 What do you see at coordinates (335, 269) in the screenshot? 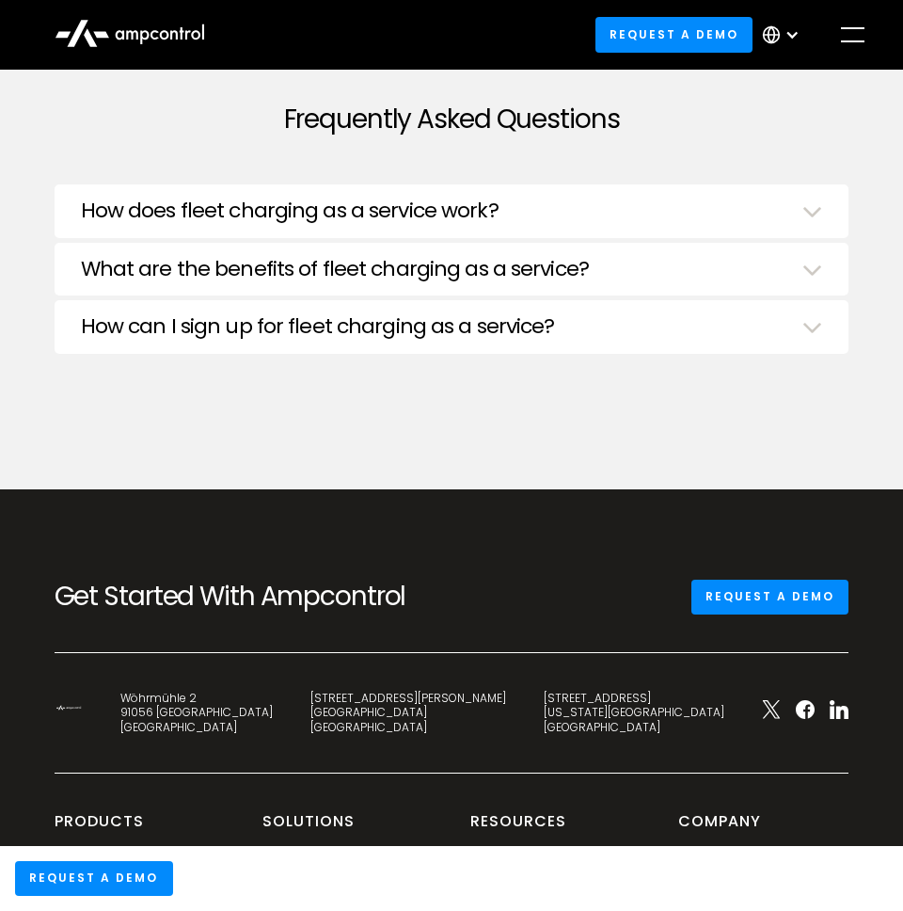
I see `h3: What are the benefits of fleet charging as a service?` at bounding box center [335, 269].